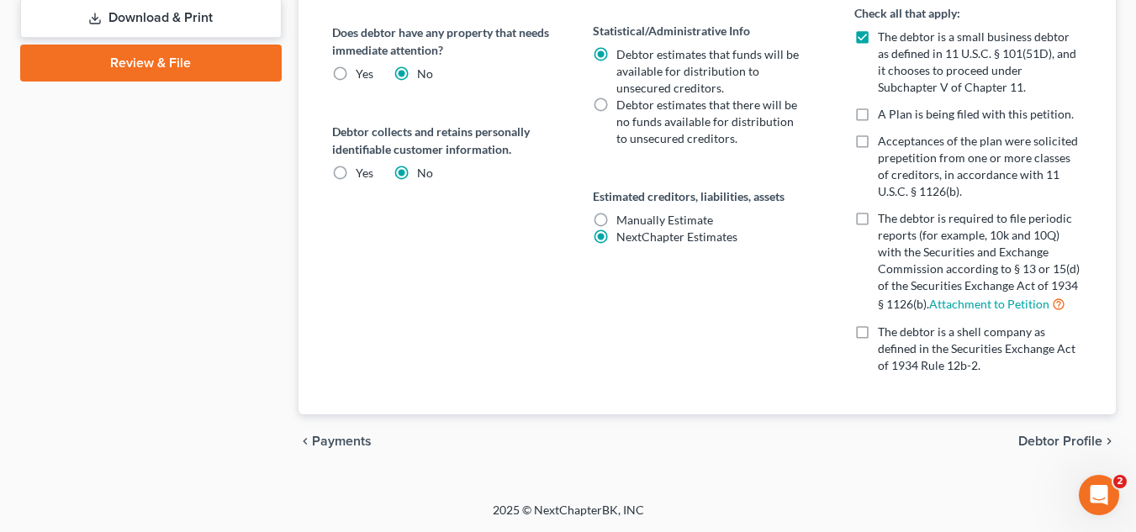 The height and width of the screenshot is (532, 1136). What do you see at coordinates (664, 219) in the screenshot?
I see `span: Manually Estimate` at bounding box center [664, 219].